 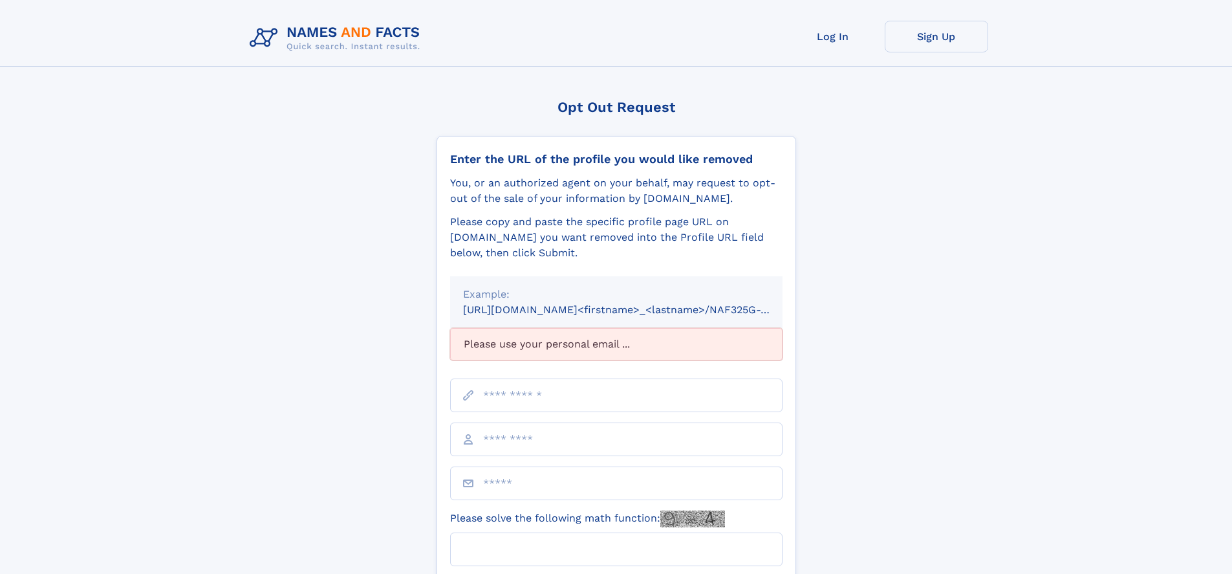 I want to click on label: Please solve the following math function:, so click(x=587, y=519).